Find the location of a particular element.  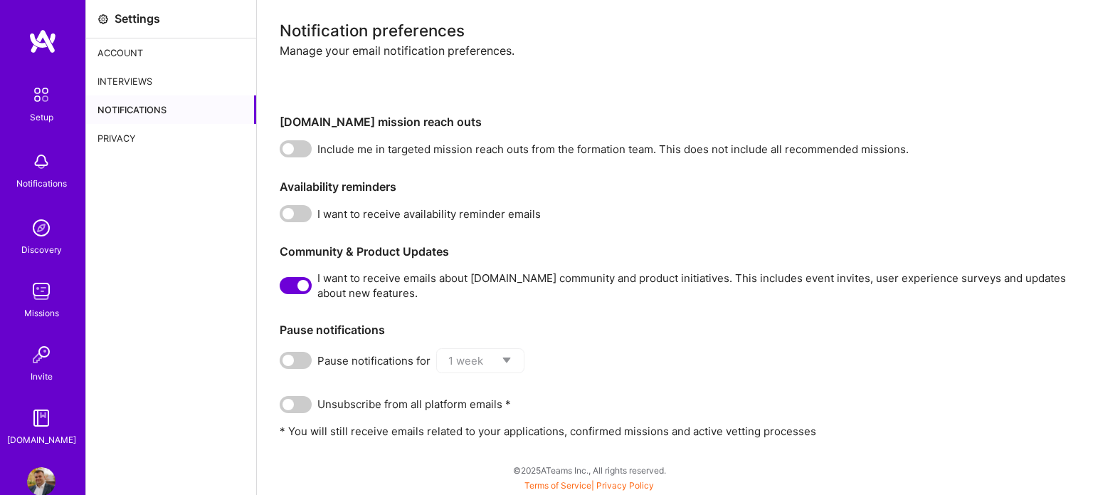

div: Account is located at coordinates (171, 53).